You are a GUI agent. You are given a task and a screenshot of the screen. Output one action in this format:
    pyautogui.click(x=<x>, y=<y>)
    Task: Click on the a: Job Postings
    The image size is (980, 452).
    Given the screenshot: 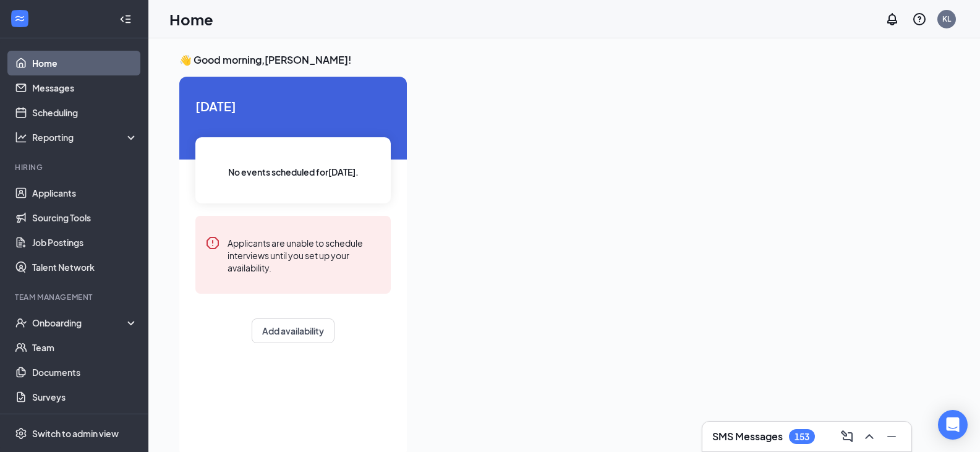 What is the action you would take?
    pyautogui.click(x=85, y=242)
    